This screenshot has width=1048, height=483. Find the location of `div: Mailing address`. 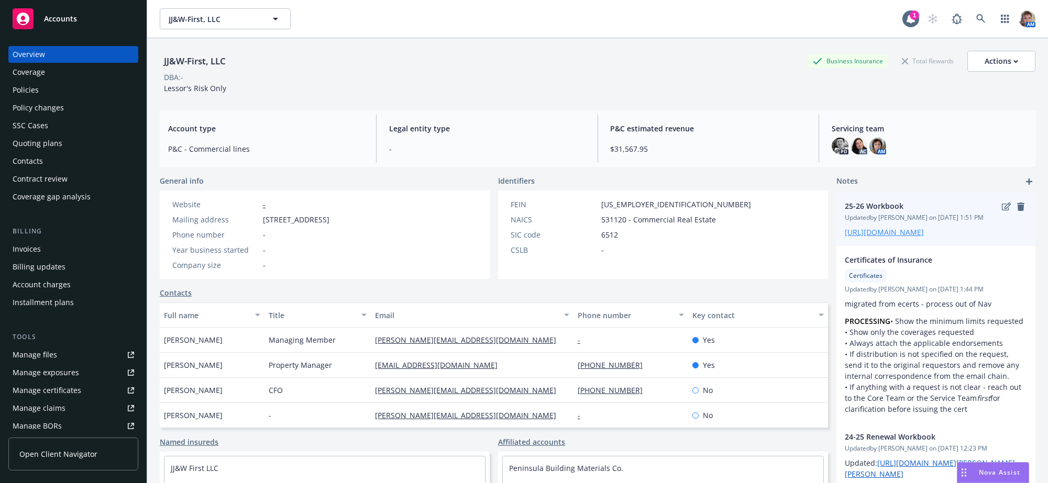

div: Mailing address is located at coordinates (215, 219).